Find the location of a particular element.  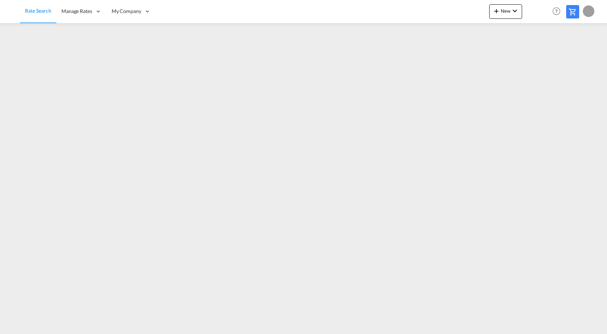

md-icon: icon-plus 400-fg is located at coordinates (497, 11).